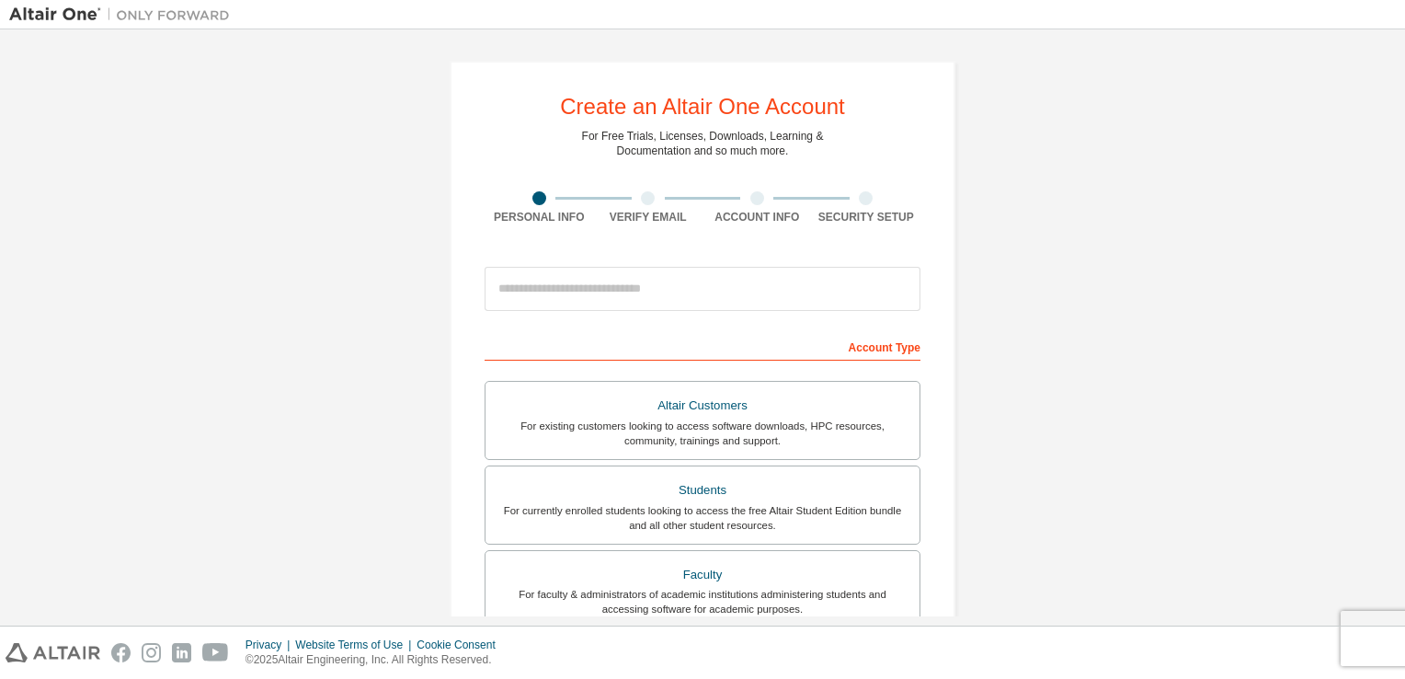 The height and width of the screenshot is (679, 1405). Describe the element at coordinates (539, 217) in the screenshot. I see `div: Personal Info` at that location.